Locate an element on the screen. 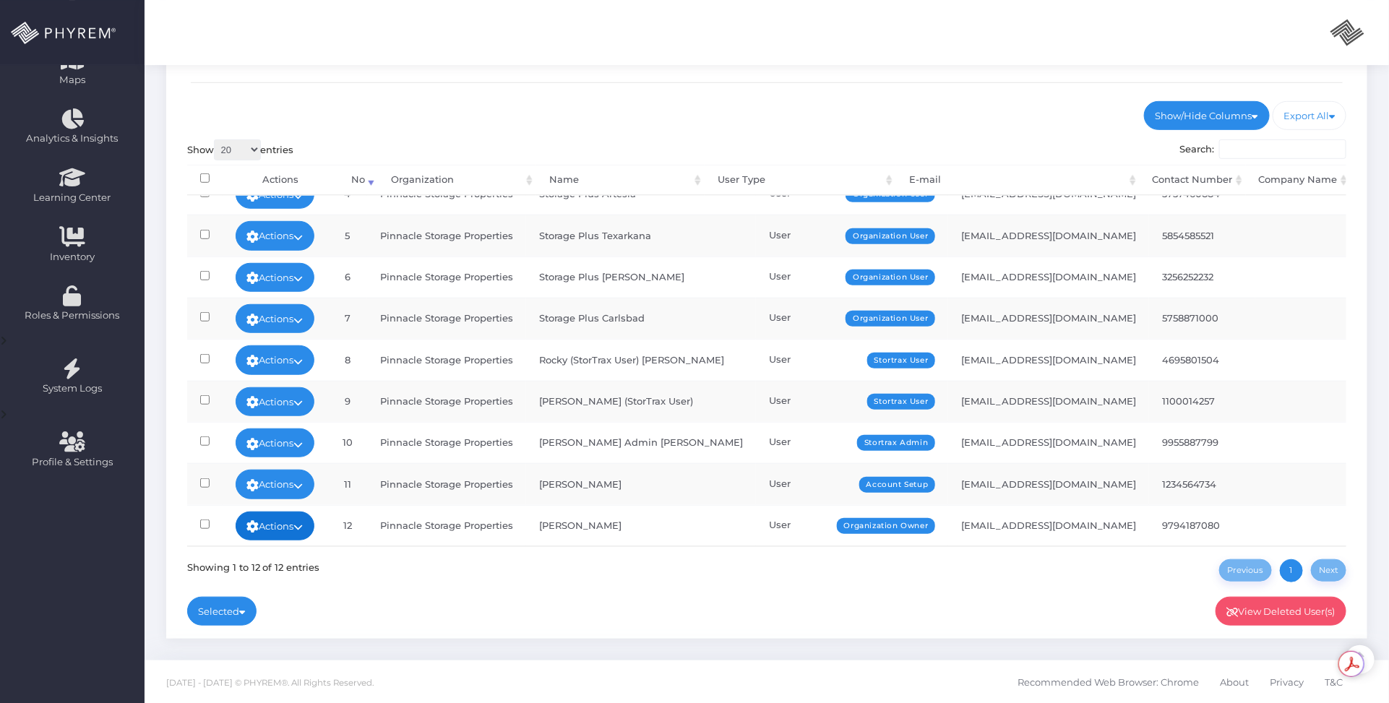 Image resolution: width=1389 pixels, height=703 pixels. label: Search: is located at coordinates (1263, 150).